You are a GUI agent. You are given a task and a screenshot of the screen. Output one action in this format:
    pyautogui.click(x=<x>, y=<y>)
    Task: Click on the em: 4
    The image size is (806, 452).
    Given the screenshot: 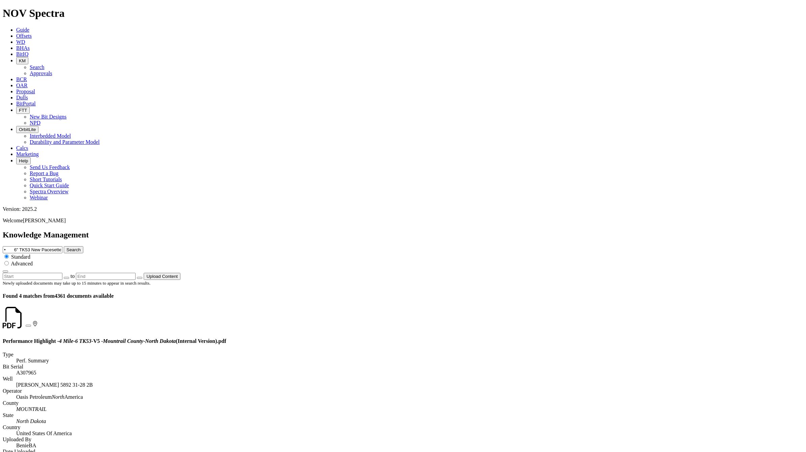 What is the action you would take?
    pyautogui.click(x=60, y=341)
    